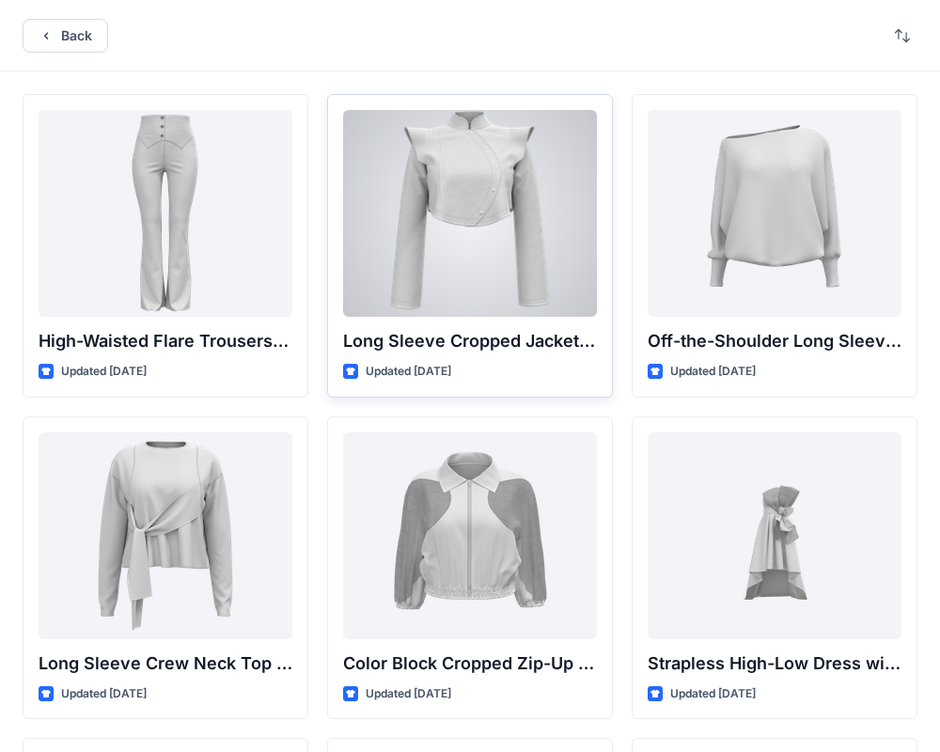 Image resolution: width=940 pixels, height=752 pixels. Describe the element at coordinates (470, 536) in the screenshot. I see `a: Color Block Cropped Zip-Up Jacket with Sheer Sleeves` at that location.